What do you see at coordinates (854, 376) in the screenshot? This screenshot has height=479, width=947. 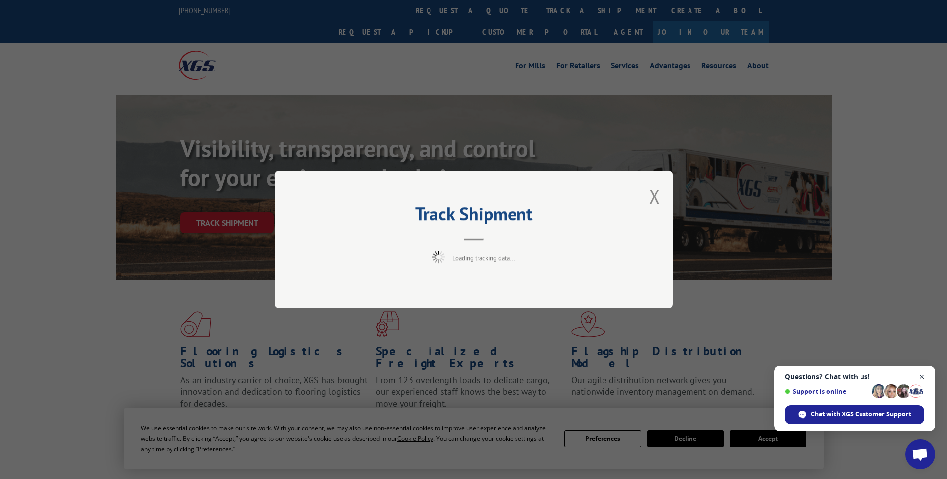 I see `span: Questions? Chat with us!` at bounding box center [854, 376].